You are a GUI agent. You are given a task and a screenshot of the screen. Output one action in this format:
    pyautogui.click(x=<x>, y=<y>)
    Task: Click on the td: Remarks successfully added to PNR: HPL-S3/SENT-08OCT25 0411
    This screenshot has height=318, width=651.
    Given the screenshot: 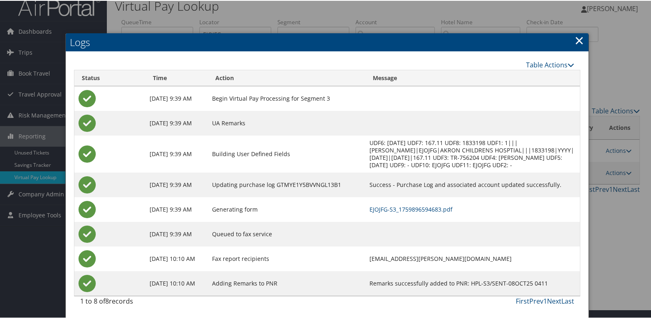 What is the action you would take?
    pyautogui.click(x=473, y=283)
    